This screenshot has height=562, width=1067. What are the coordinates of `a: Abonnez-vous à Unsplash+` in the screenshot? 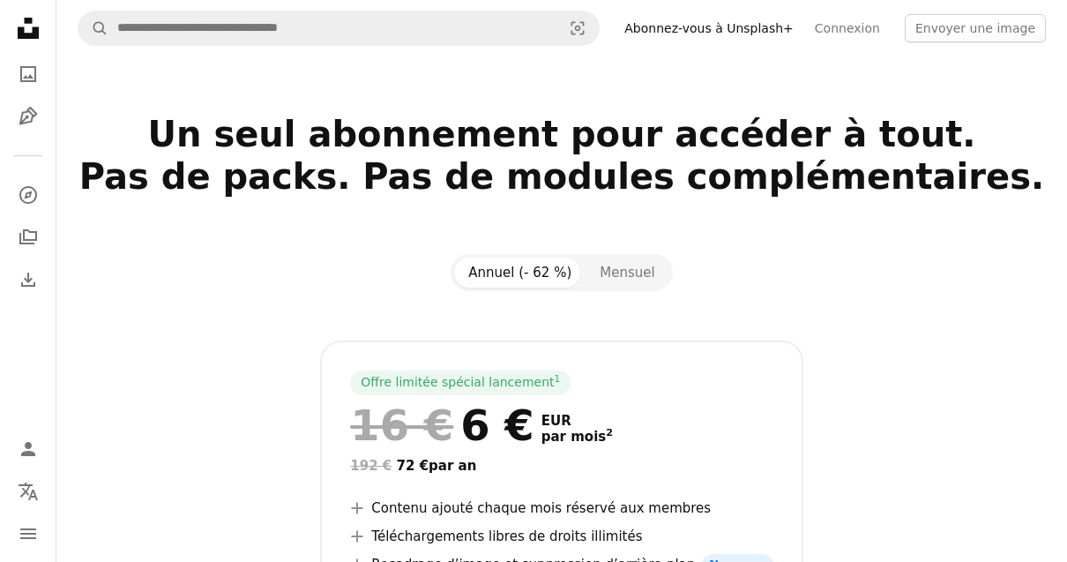 It's located at (709, 28).